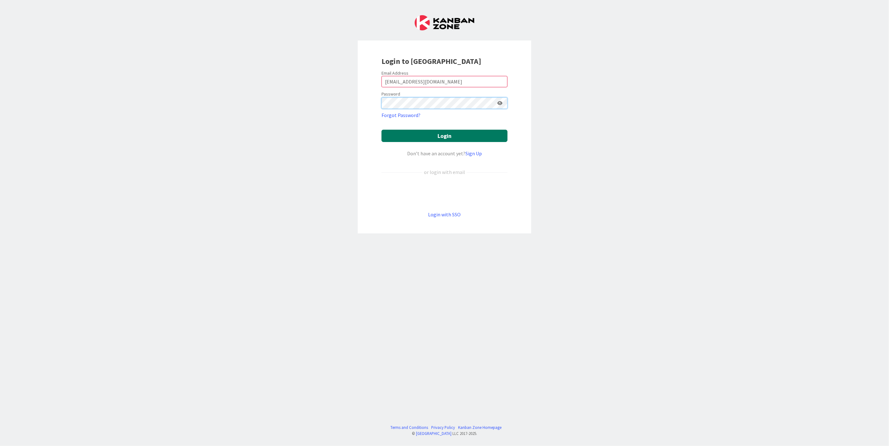 This screenshot has height=446, width=889. Describe the element at coordinates (444, 433) in the screenshot. I see `div: © LLC 2017- 2025 .` at that location.